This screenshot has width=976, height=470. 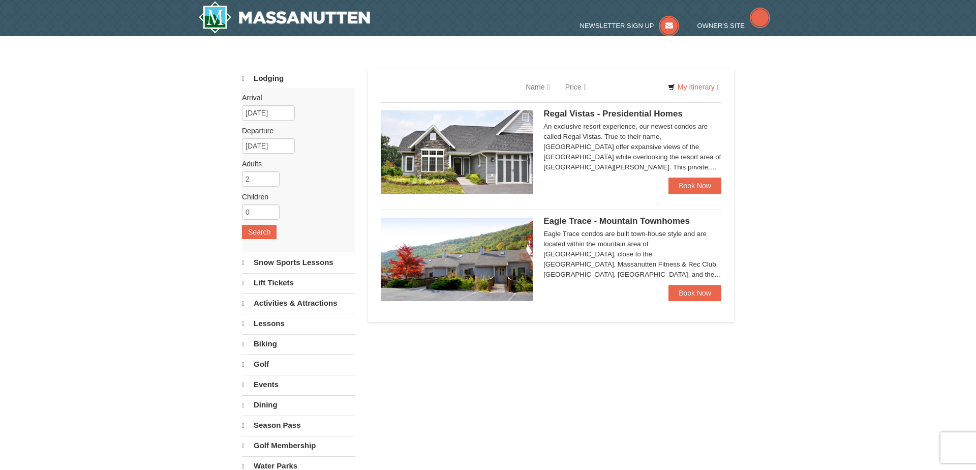 I want to click on span: Newsletter Sign Up, so click(x=617, y=25).